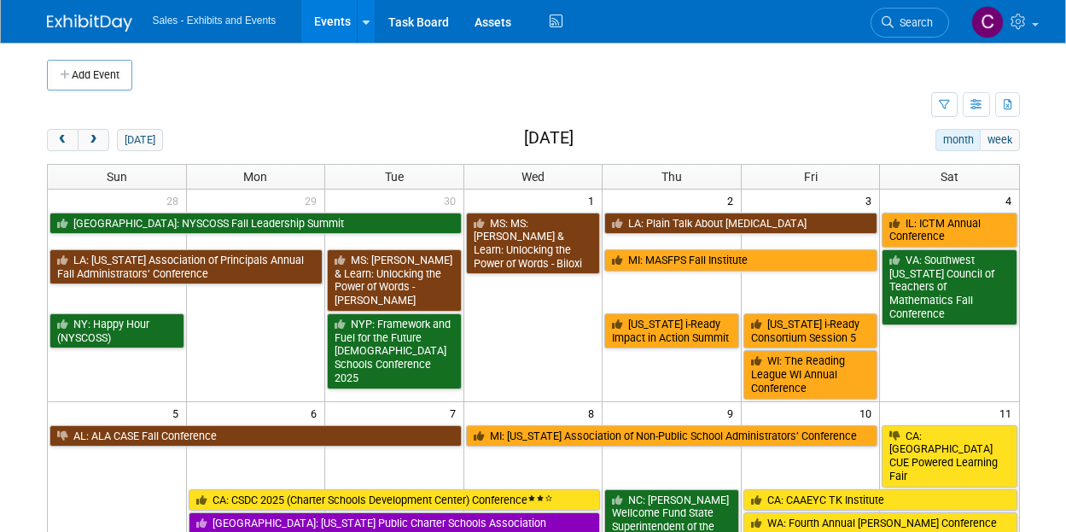 The width and height of the screenshot is (1066, 532). What do you see at coordinates (394, 177) in the screenshot?
I see `span: Tue` at bounding box center [394, 177].